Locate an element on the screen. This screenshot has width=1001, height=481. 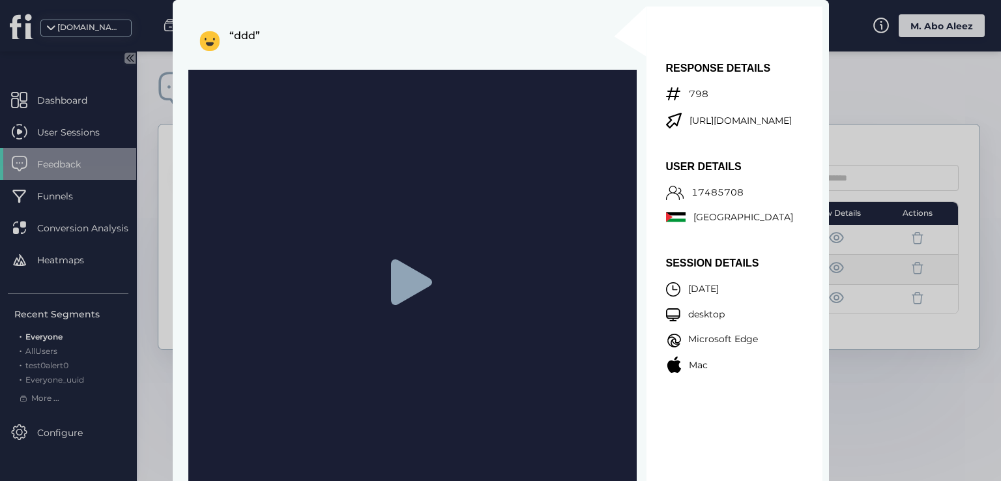
p: USER DETAILS is located at coordinates (729, 167).